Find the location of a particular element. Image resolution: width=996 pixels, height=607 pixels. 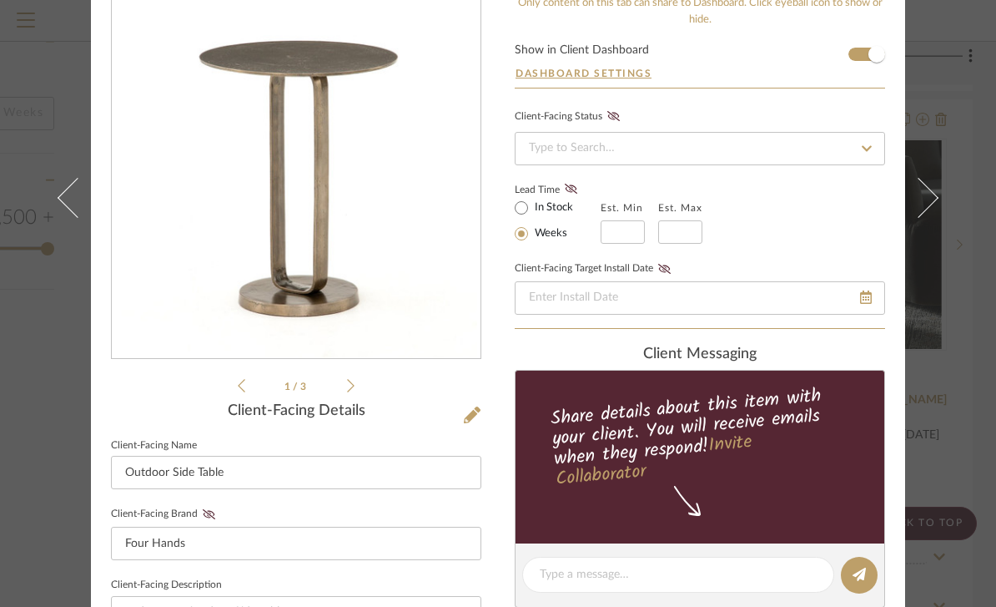

mat-radio-group: Select item type is located at coordinates (557, 220).